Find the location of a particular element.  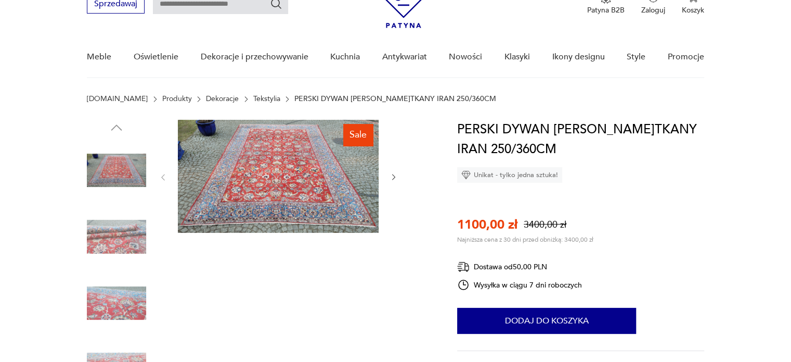

div: Sale is located at coordinates (358, 135).